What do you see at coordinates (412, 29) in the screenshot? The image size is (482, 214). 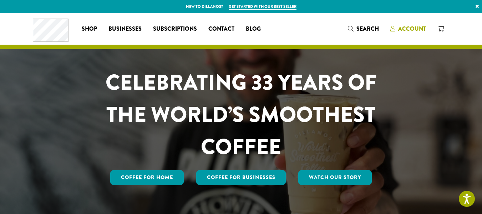 I see `span: Account` at bounding box center [412, 29].